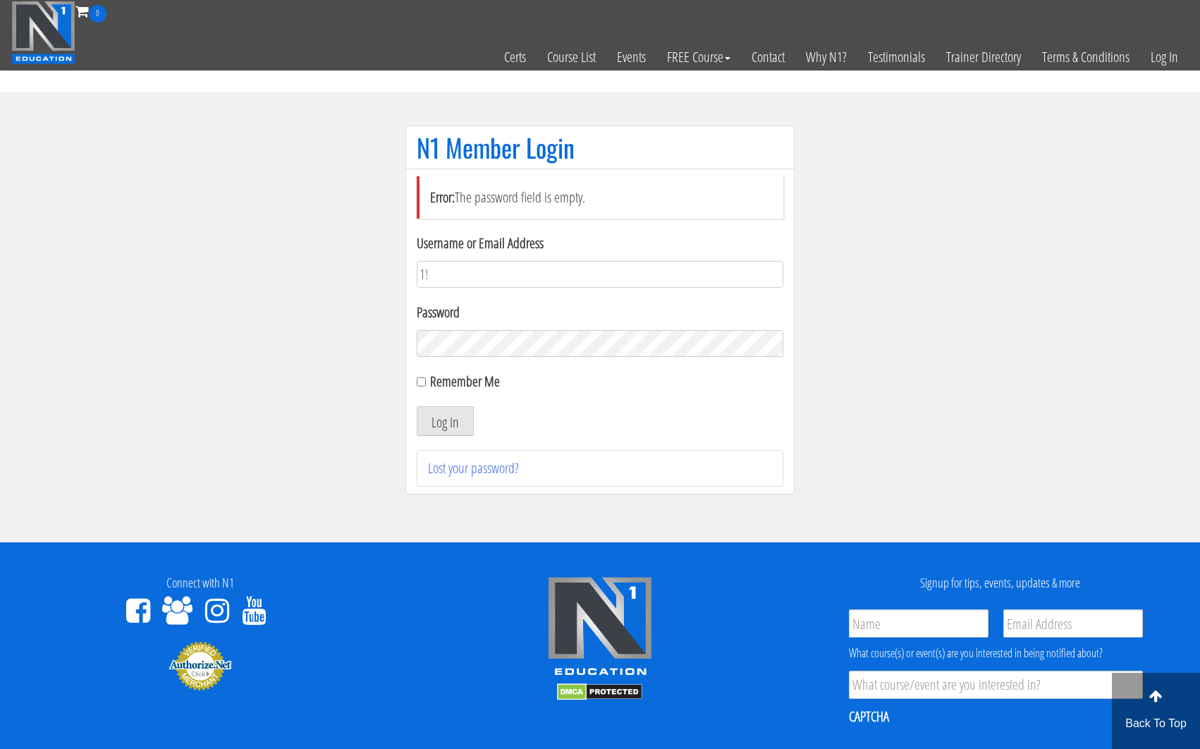 The width and height of the screenshot is (1200, 749). I want to click on a: Certs, so click(515, 57).